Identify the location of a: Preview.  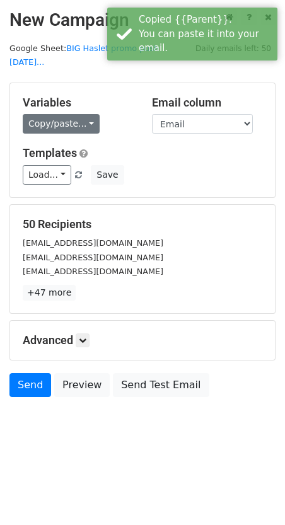
(82, 385).